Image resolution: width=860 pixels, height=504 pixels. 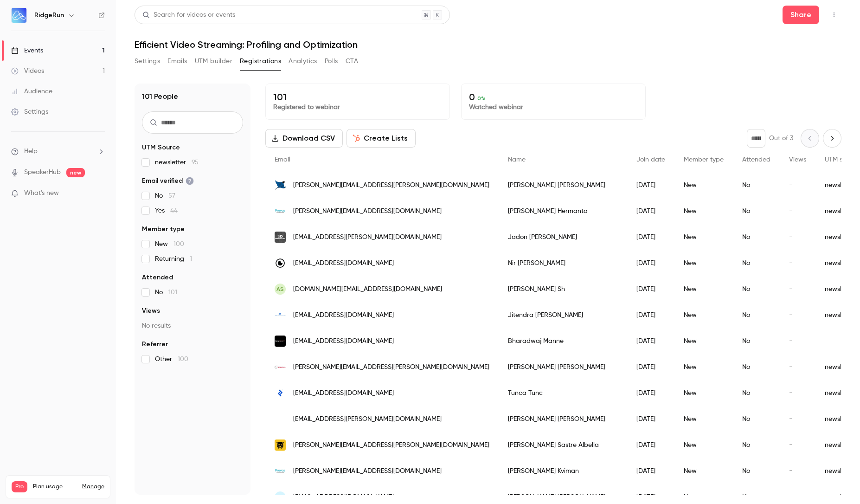 I want to click on img: tataadvancedsystems.com, so click(x=280, y=315).